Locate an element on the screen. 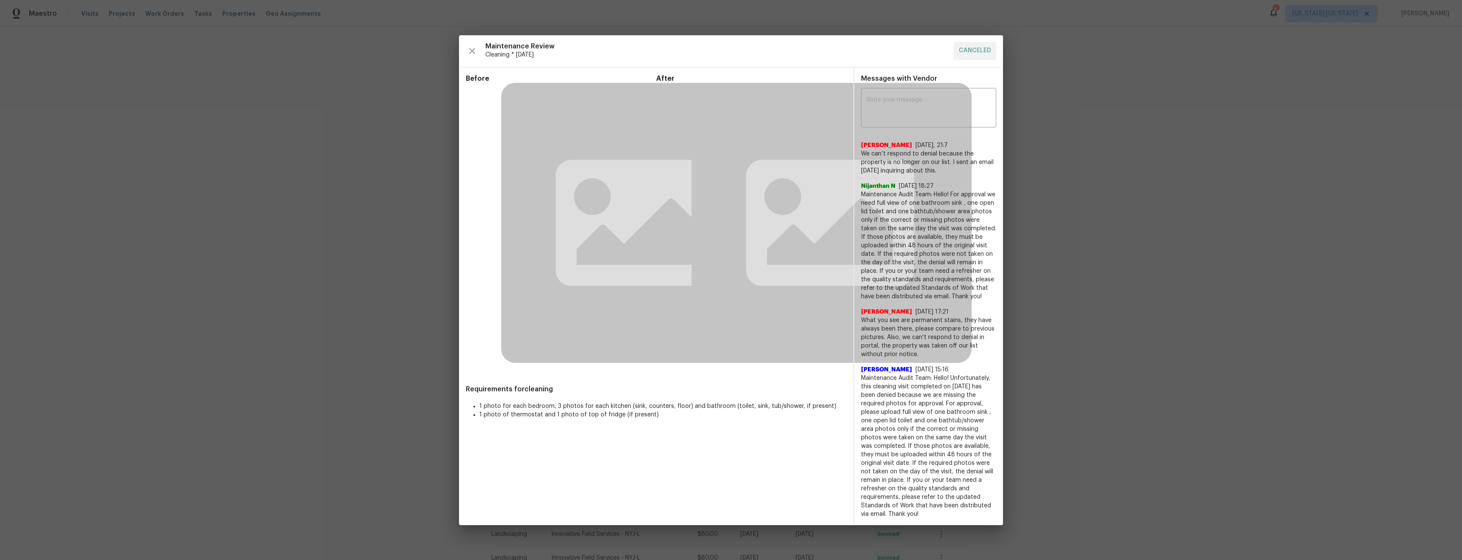  span: Before is located at coordinates (561, 79).